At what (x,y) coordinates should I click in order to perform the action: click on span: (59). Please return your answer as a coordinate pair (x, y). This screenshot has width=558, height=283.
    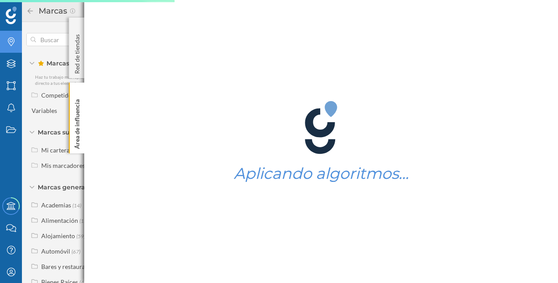
    Looking at the image, I should click on (81, 235).